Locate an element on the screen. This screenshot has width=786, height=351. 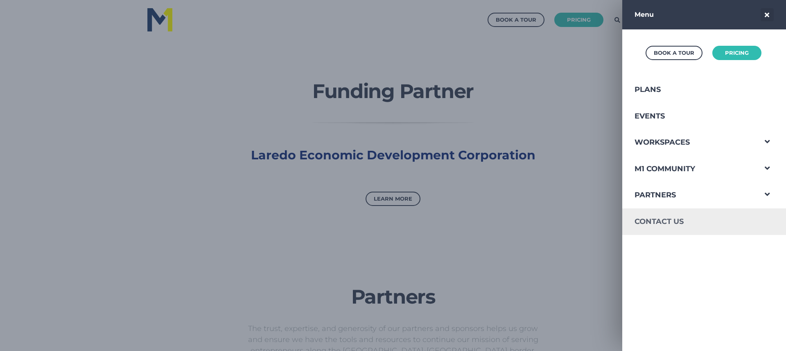
strong: Menu is located at coordinates (644, 14).